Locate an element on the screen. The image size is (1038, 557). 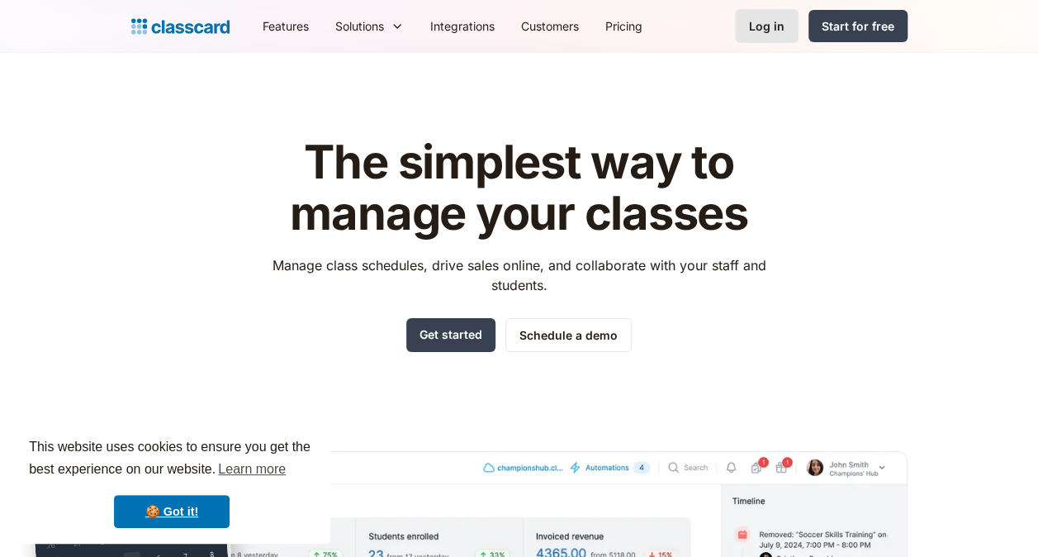
a: Get started is located at coordinates (451, 335).